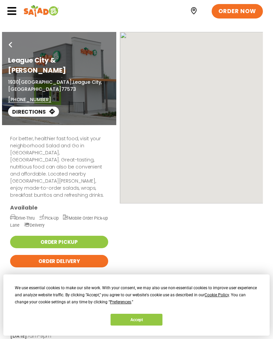  Describe the element at coordinates (120, 302) in the screenshot. I see `span: Preferences` at that location.